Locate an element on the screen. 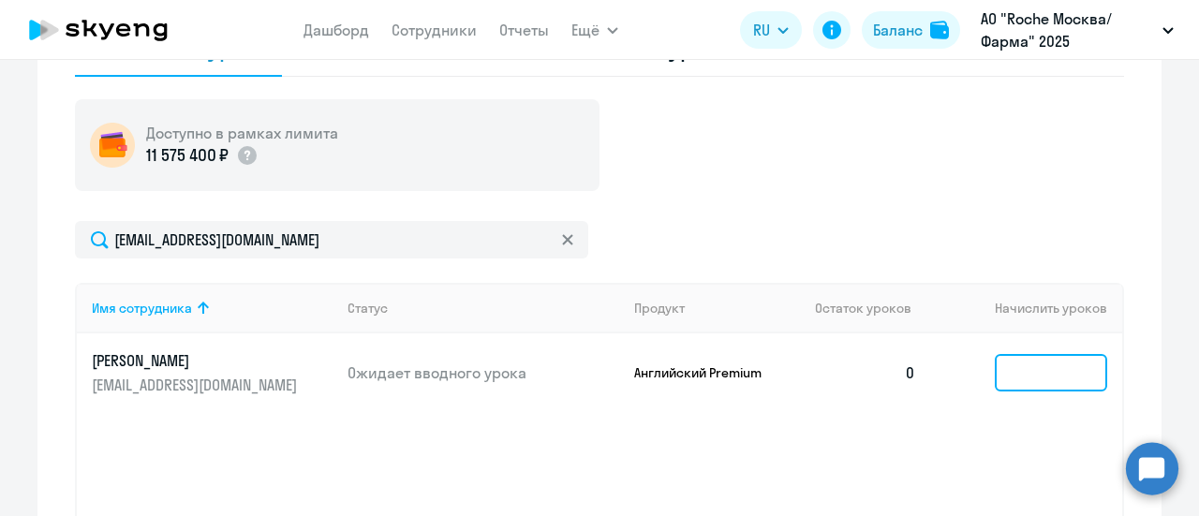 This screenshot has width=1199, height=516. a: Дашборд is located at coordinates (336, 30).